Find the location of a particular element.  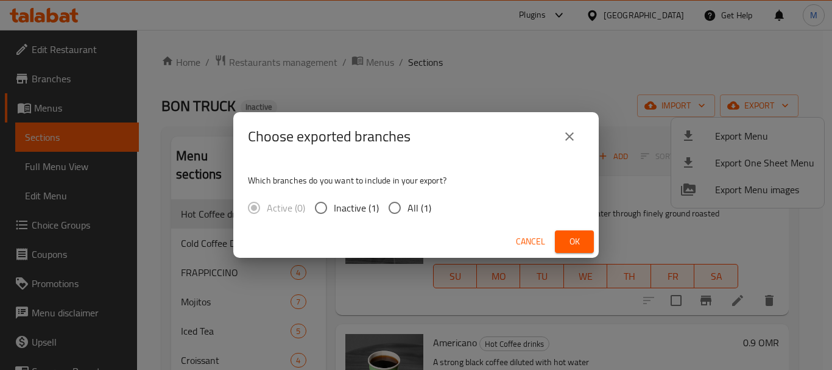

button: Cancel is located at coordinates (531, 241).